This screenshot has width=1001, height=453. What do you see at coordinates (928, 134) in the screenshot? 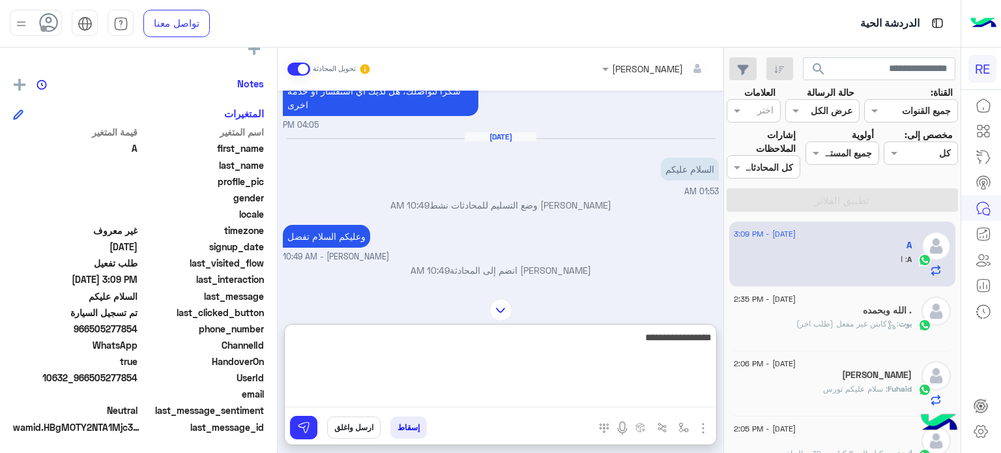
I see `label: مخصص إلى:` at bounding box center [928, 134].